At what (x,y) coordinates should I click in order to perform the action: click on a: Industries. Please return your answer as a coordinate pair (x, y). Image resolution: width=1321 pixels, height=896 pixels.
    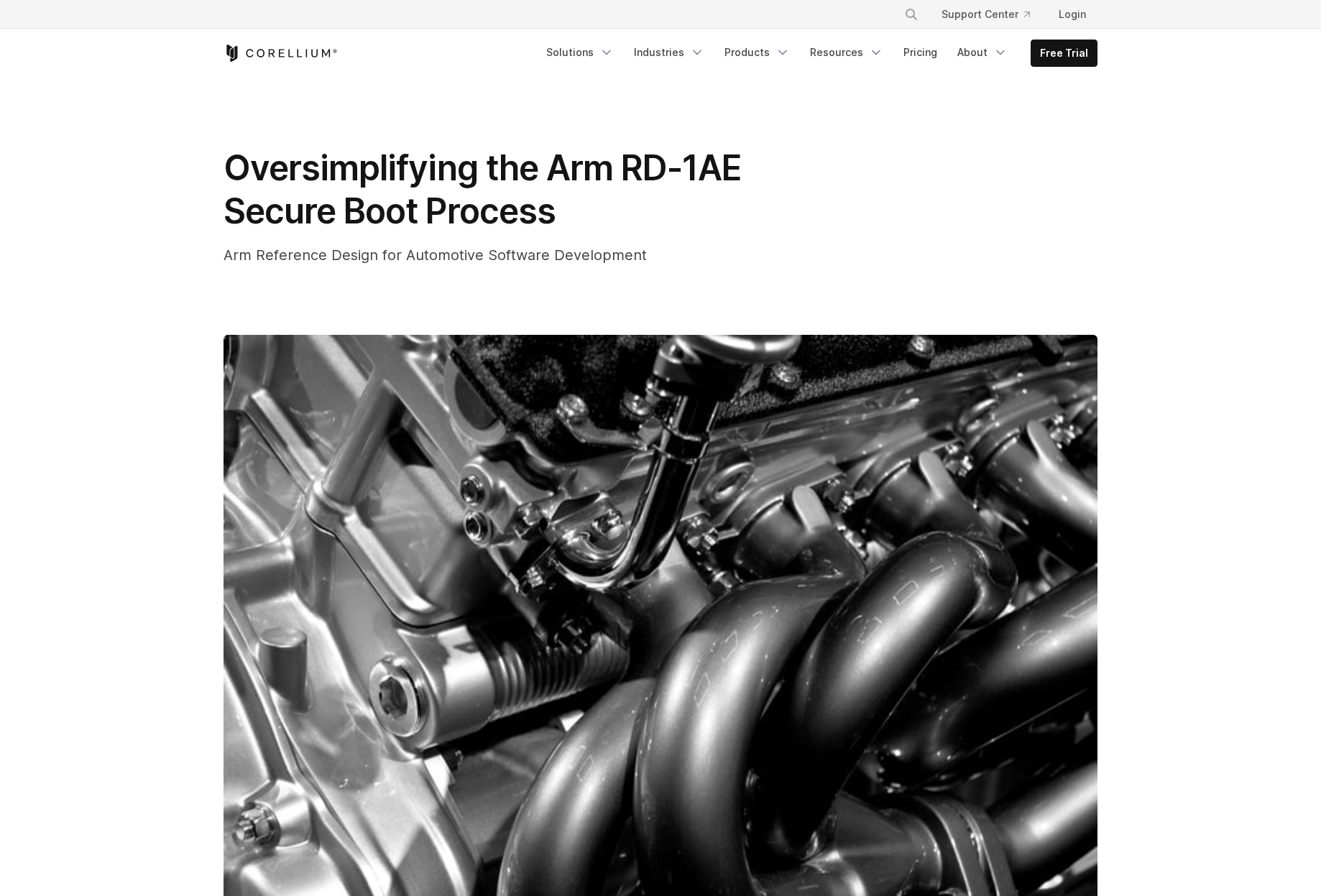
    Looking at the image, I should click on (669, 53).